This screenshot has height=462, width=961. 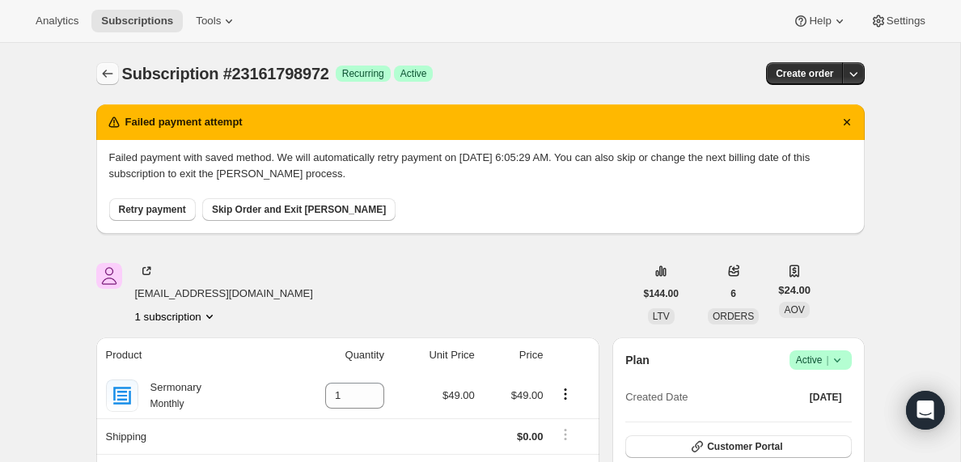 What do you see at coordinates (57, 21) in the screenshot?
I see `span: Analytics` at bounding box center [57, 21].